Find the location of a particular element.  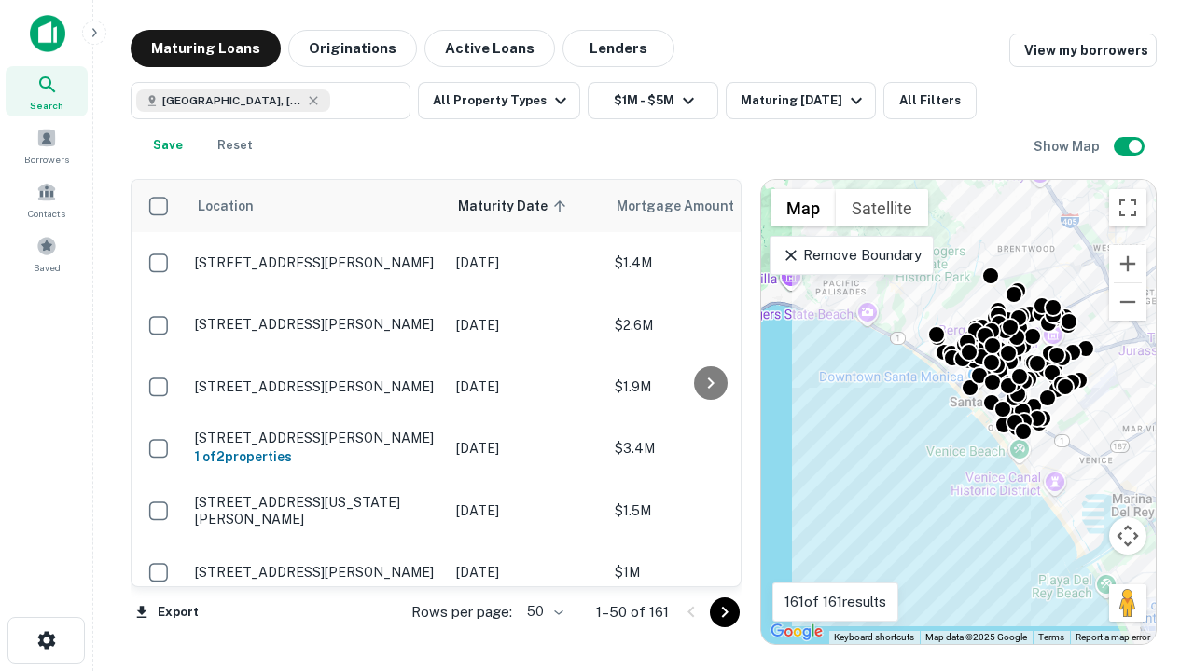

a: Report a map error is located at coordinates (1112, 637).